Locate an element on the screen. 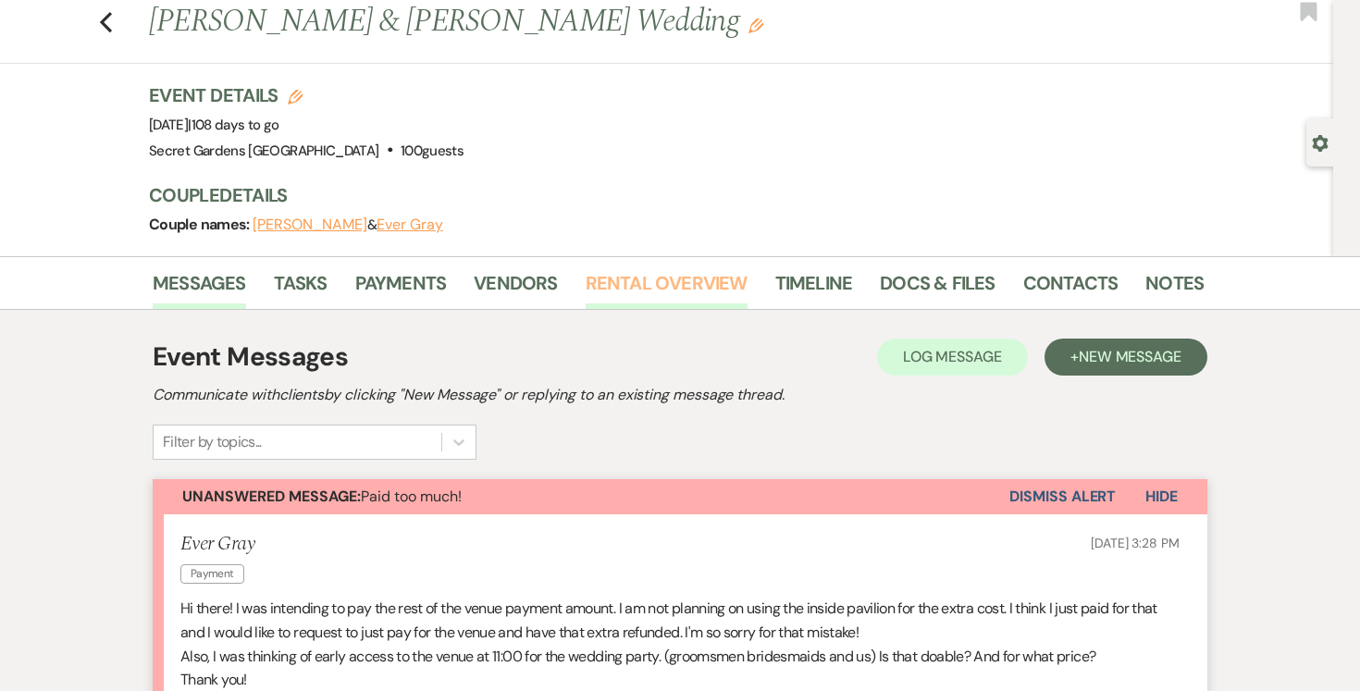 Image resolution: width=1360 pixels, height=691 pixels. a: Notes is located at coordinates (1174, 289).